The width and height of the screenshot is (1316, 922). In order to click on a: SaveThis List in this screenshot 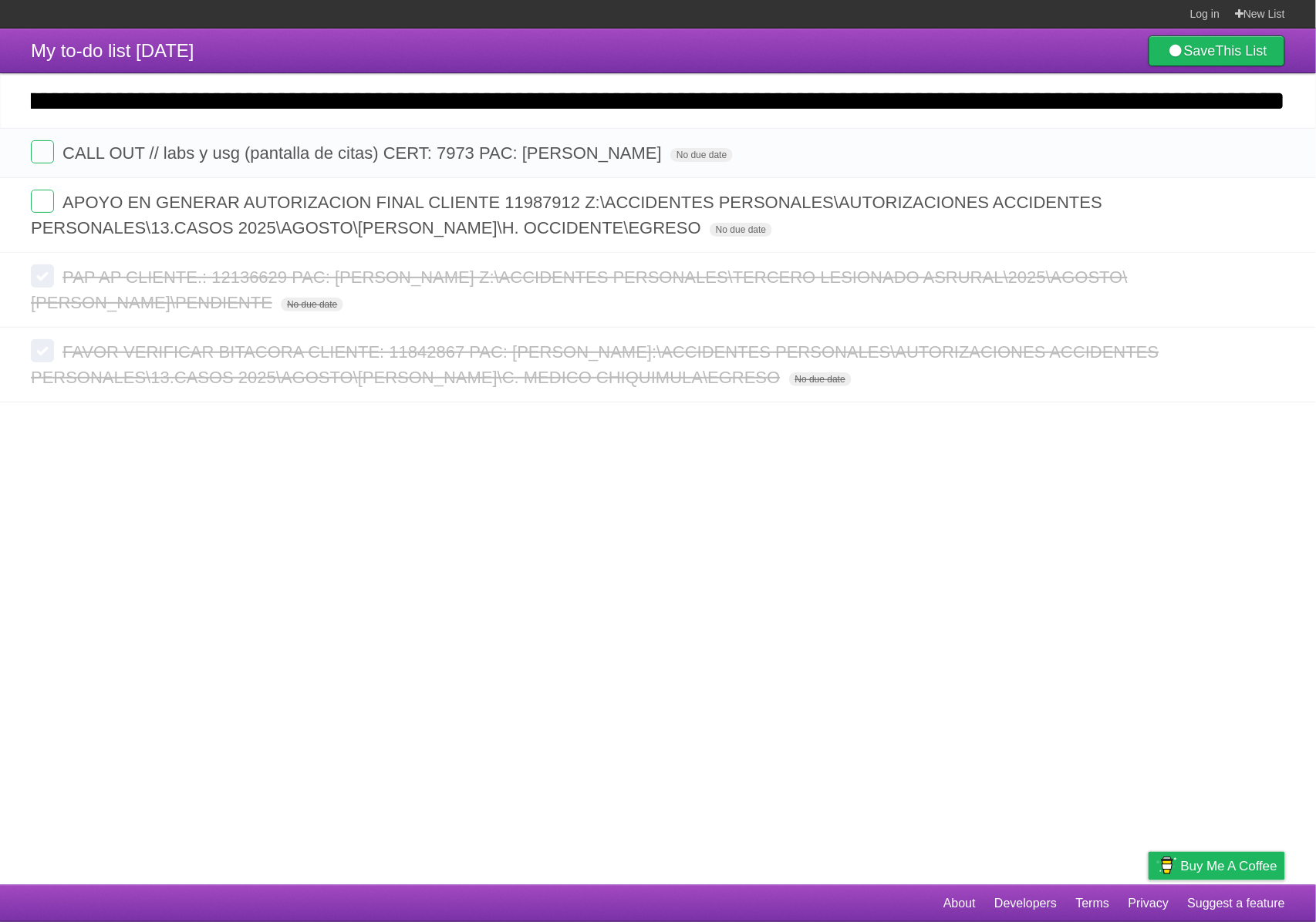, I will do `click(1216, 51)`.